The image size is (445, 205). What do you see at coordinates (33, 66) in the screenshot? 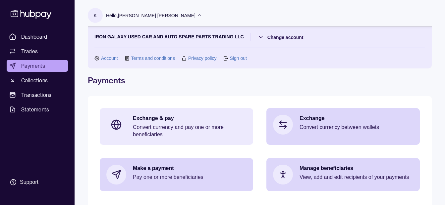
I see `span: Payments` at bounding box center [33, 66].